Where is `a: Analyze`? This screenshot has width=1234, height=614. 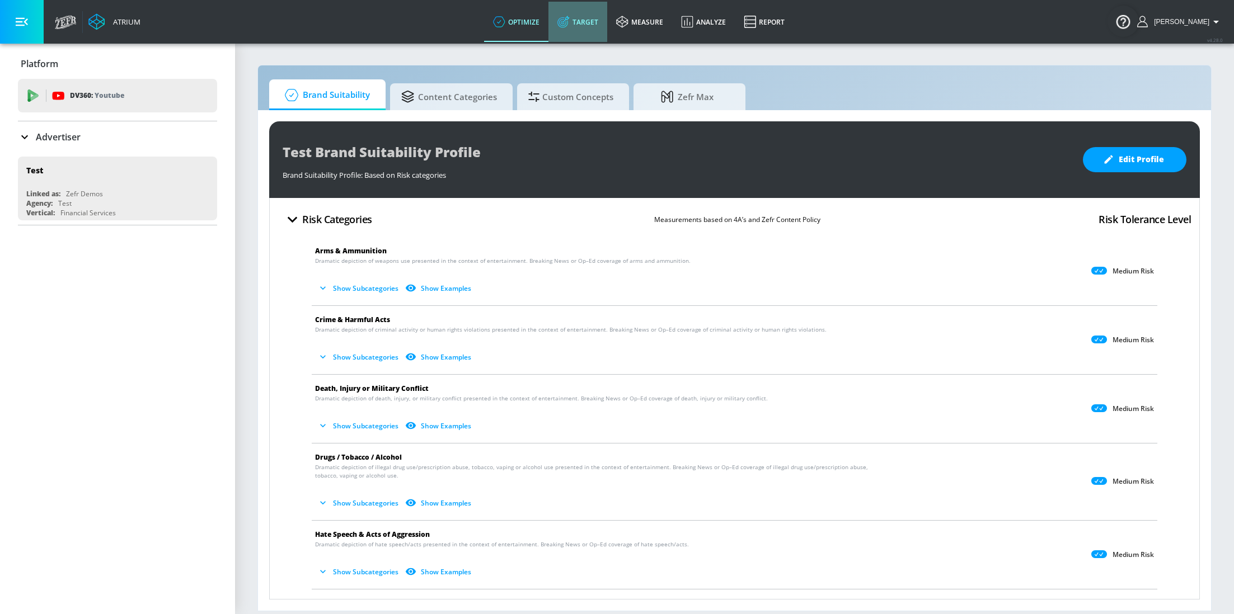 a: Analyze is located at coordinates (703, 22).